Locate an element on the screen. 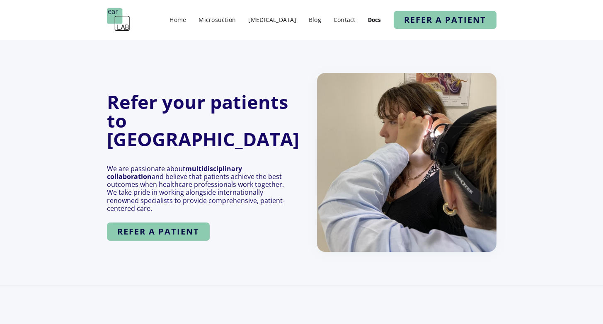  a: Docs is located at coordinates (375, 20).